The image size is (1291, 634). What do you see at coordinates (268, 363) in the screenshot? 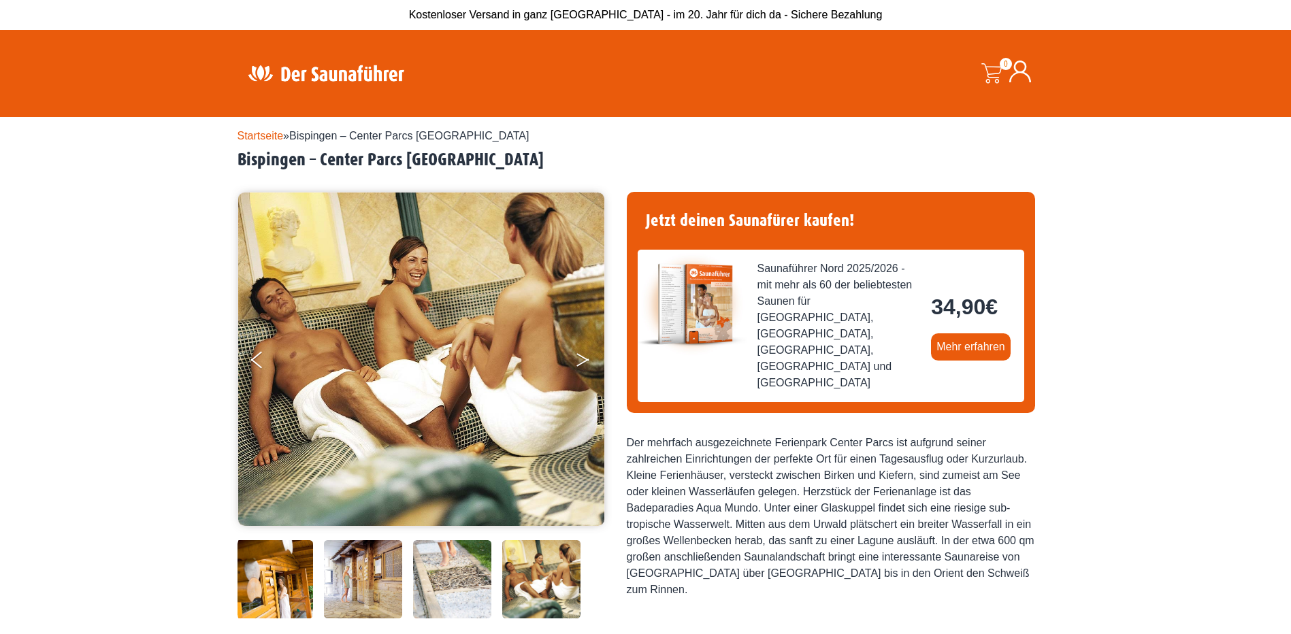
I see `button: Previous` at bounding box center [268, 363].